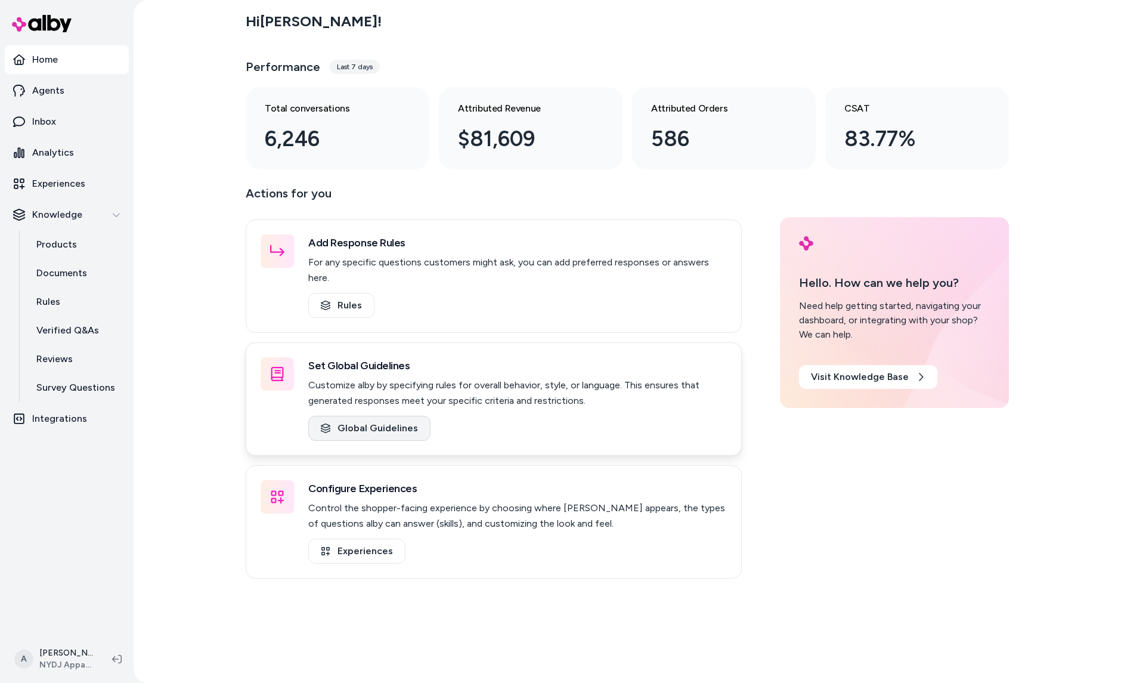 The image size is (1121, 683). Describe the element at coordinates (895, 320) in the screenshot. I see `div: Need help getting started, navigating your dashboard, or integrating with your shop? We can help.` at that location.